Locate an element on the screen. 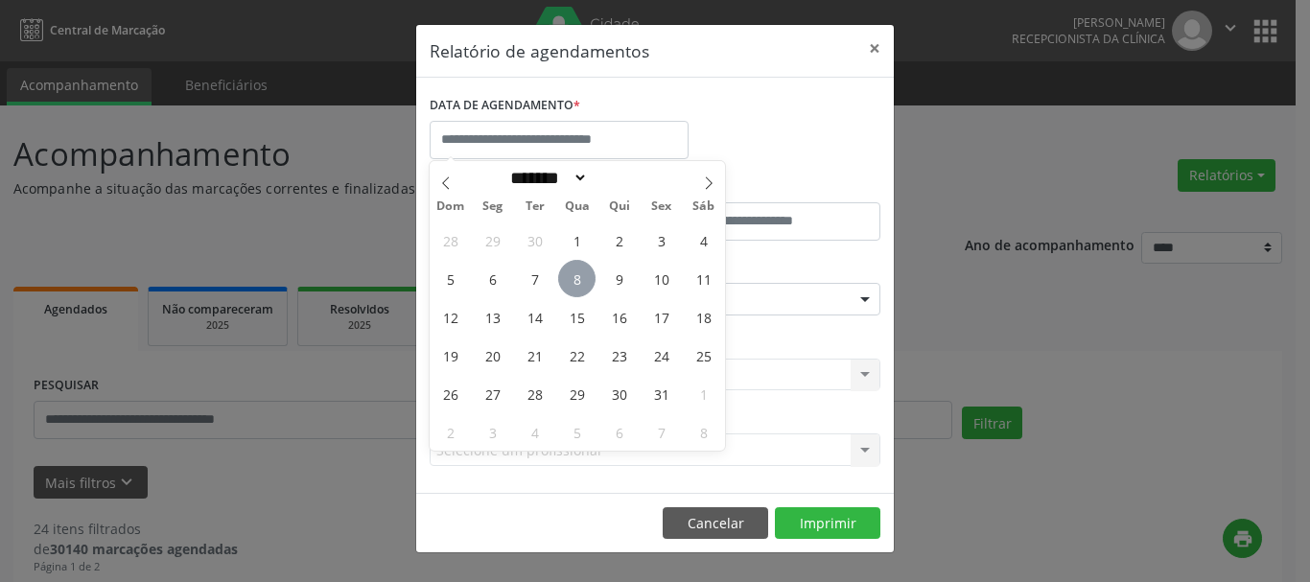 This screenshot has width=1310, height=582. span: Seg is located at coordinates (493, 206).